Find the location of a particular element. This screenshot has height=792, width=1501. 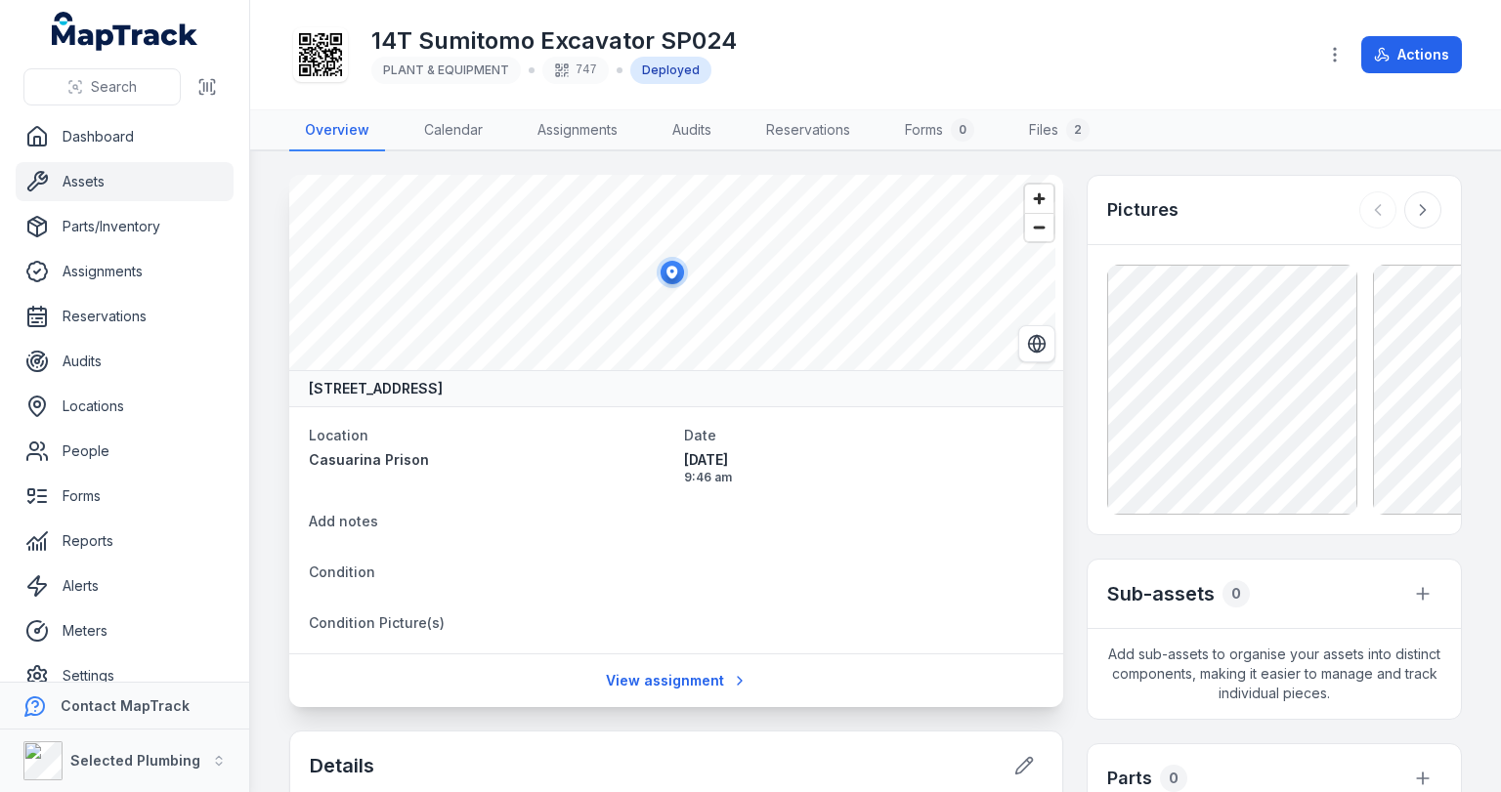

h3: Parts is located at coordinates (1129, 779).